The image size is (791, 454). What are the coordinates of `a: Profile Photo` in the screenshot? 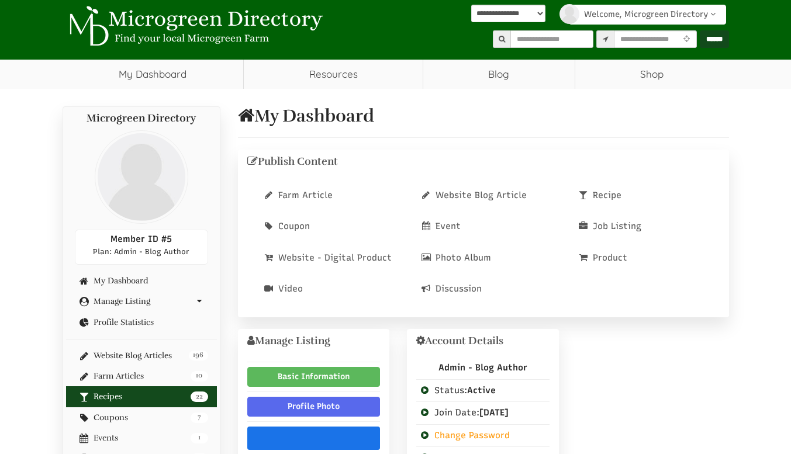 It's located at (314, 407).